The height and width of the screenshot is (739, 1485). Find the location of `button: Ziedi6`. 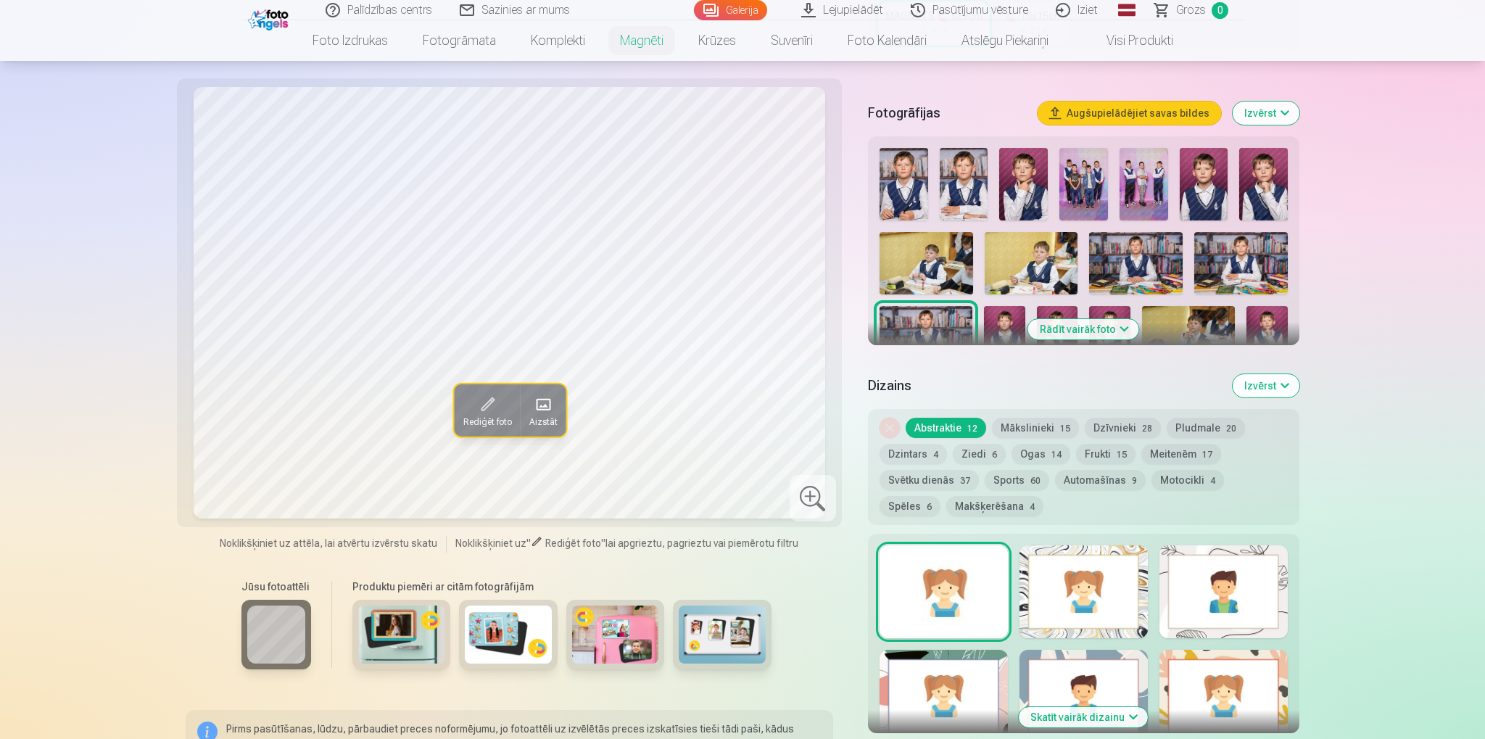

button: Ziedi6 is located at coordinates (979, 454).